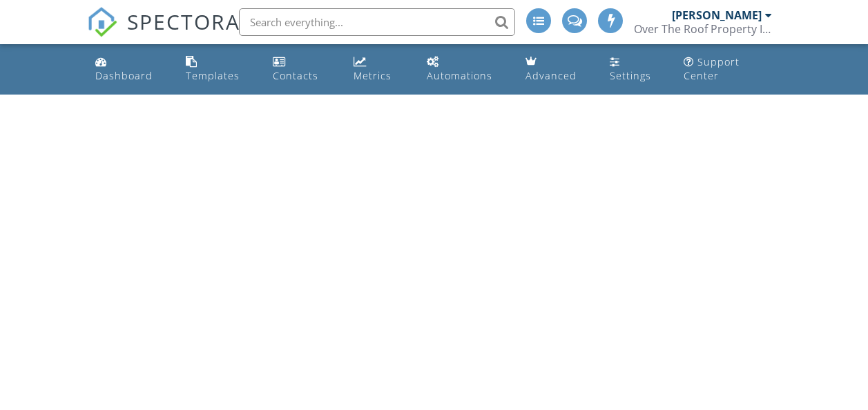 The height and width of the screenshot is (410, 868). I want to click on a: SPECTORA, so click(164, 33).